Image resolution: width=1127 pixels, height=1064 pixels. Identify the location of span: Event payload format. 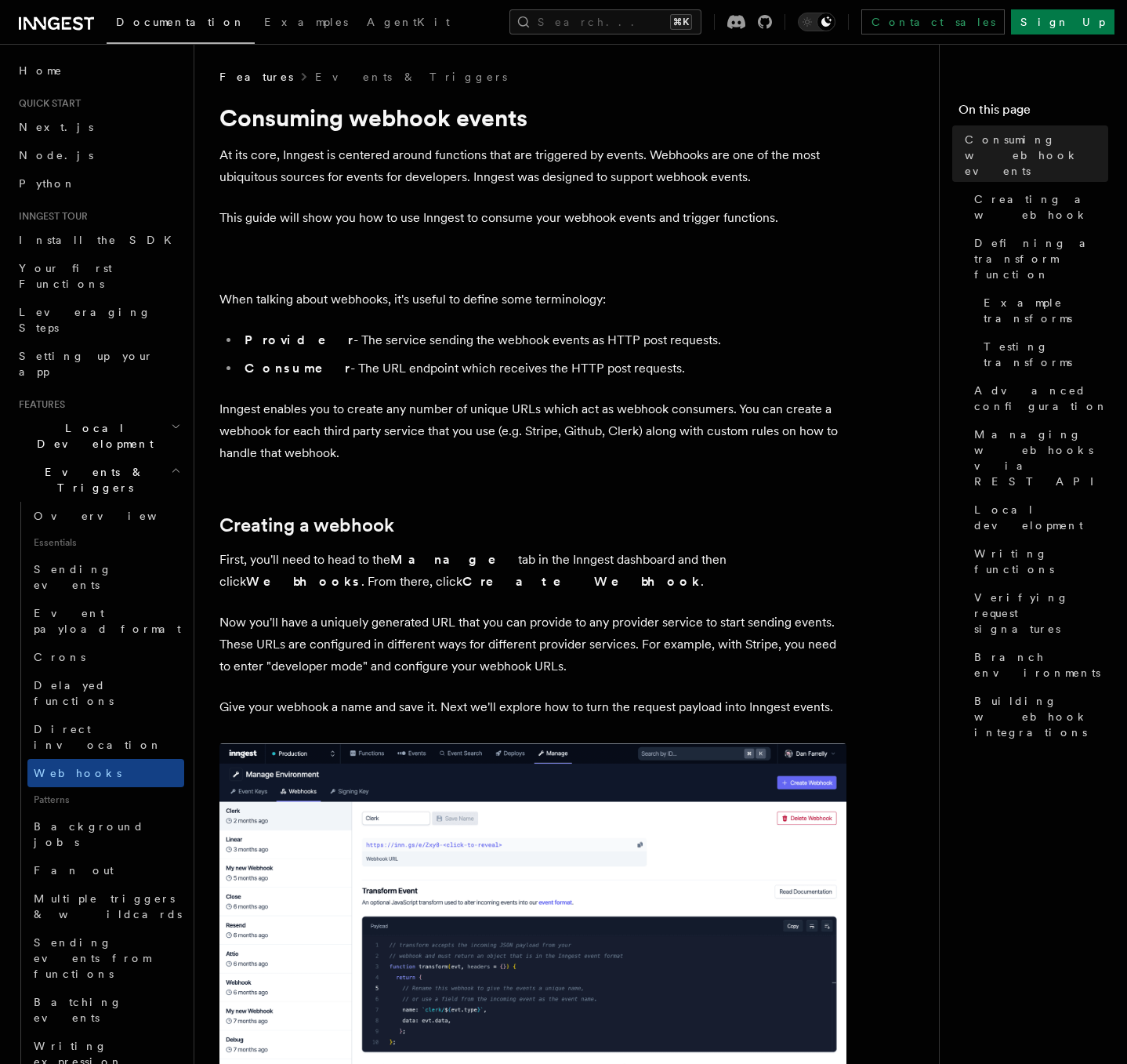
(108, 621).